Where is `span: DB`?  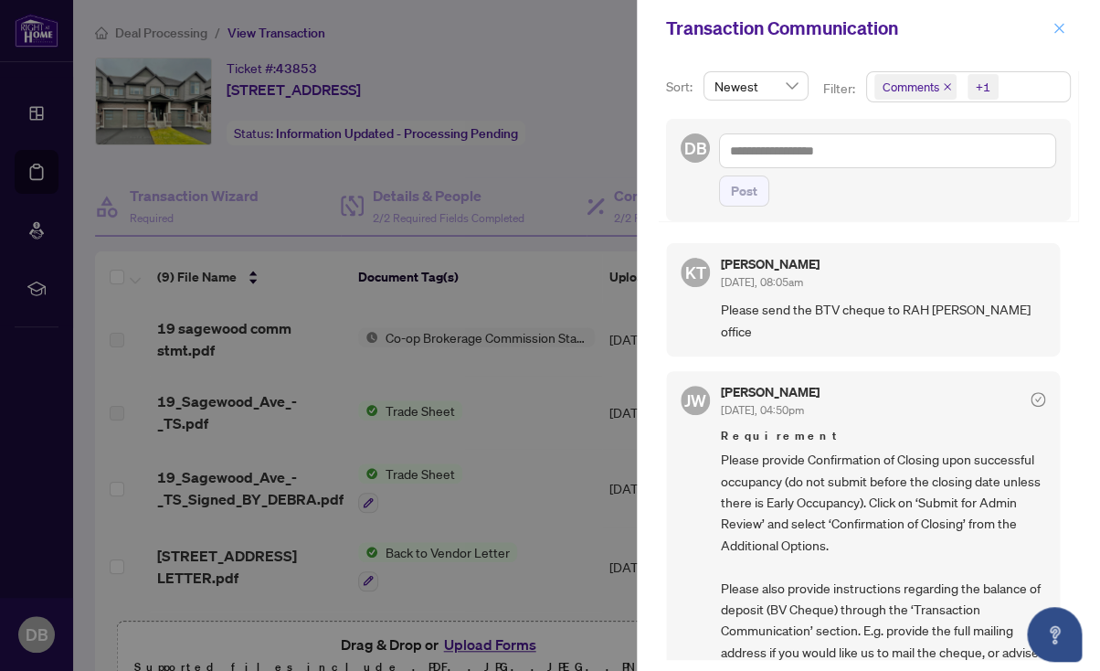 span: DB is located at coordinates (695, 148).